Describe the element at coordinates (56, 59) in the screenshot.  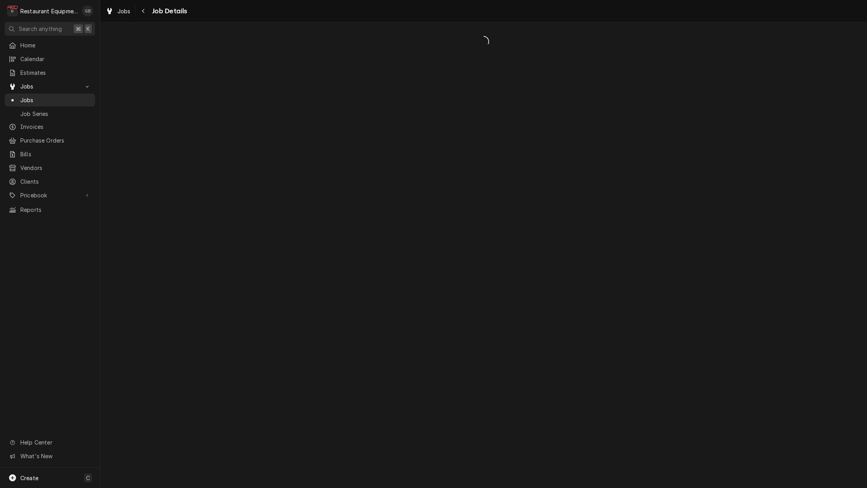
I see `span: Calendar` at that location.